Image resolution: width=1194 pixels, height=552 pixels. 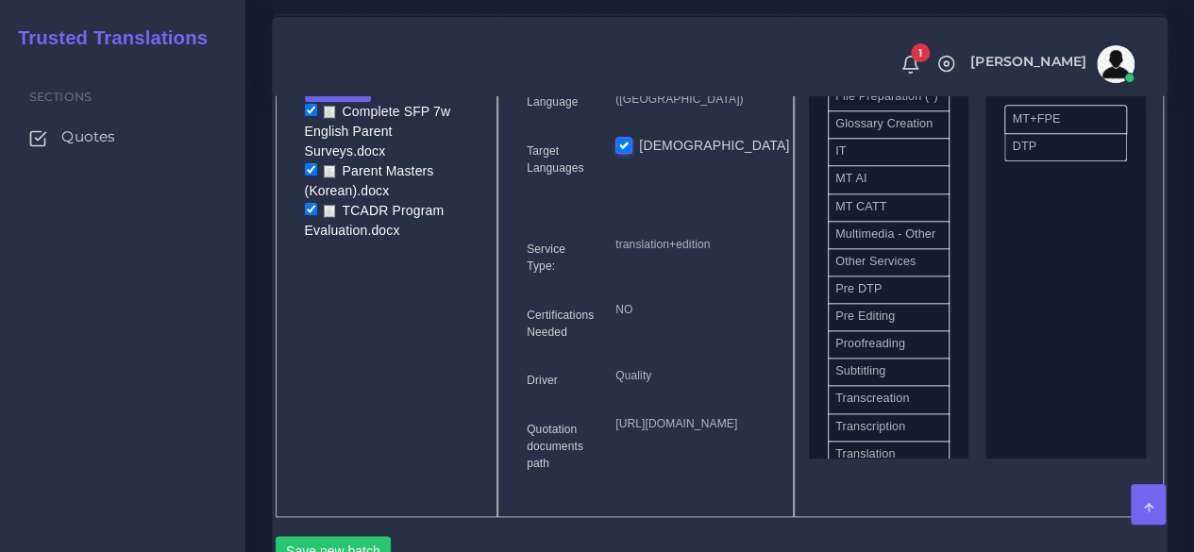 What do you see at coordinates (888, 399) in the screenshot?
I see `li: Transcreation` at bounding box center [888, 399].